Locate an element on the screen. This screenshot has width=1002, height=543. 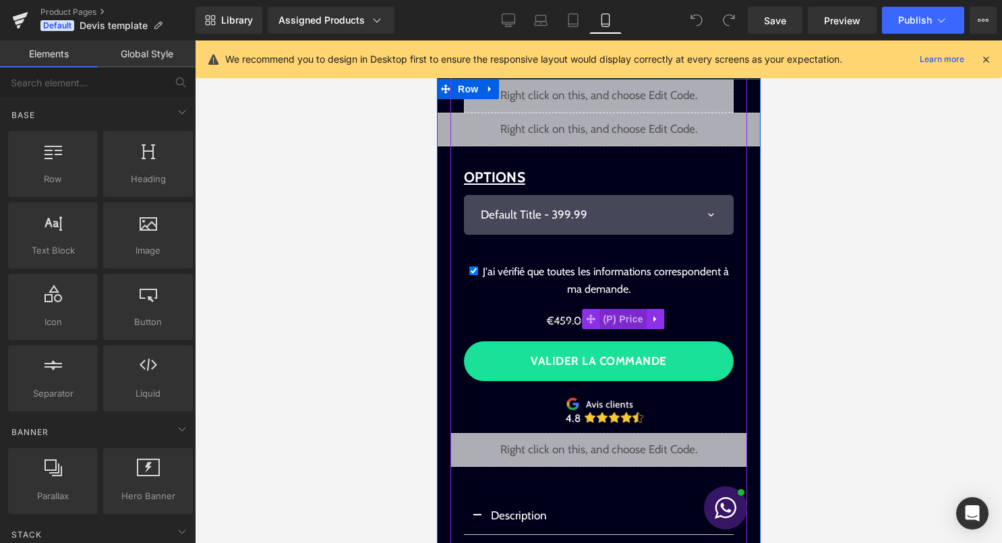
span: Parallax is located at coordinates (53, 496).